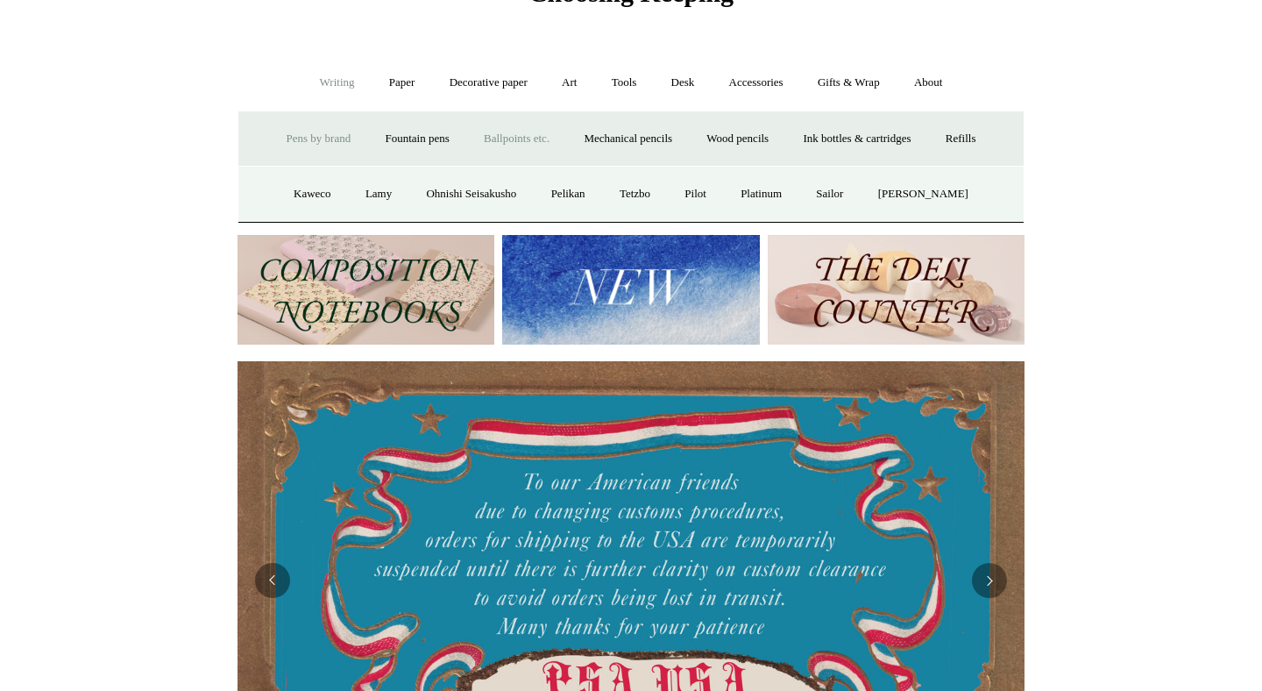  I want to click on a: About, so click(928, 82).